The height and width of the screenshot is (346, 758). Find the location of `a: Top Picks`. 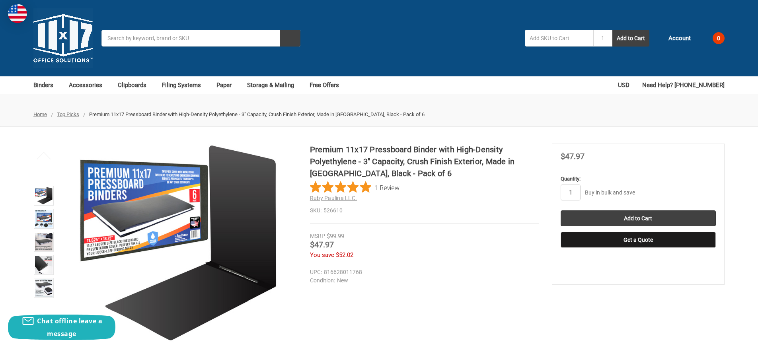

a: Top Picks is located at coordinates (68, 114).